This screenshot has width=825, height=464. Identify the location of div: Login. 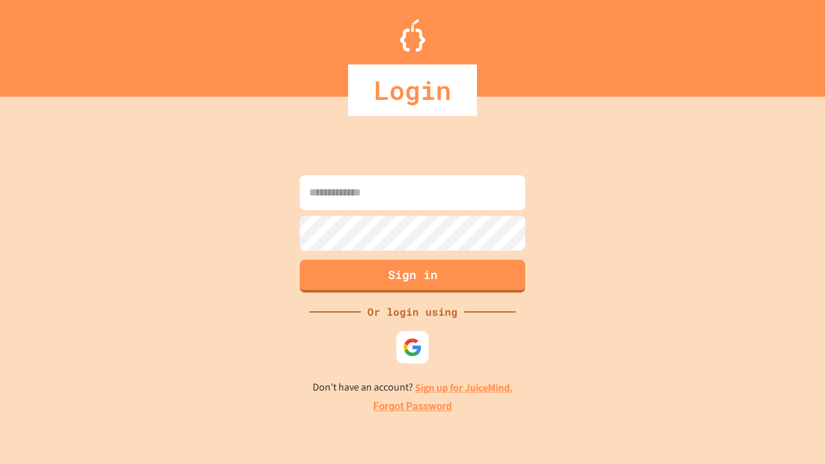
(412, 90).